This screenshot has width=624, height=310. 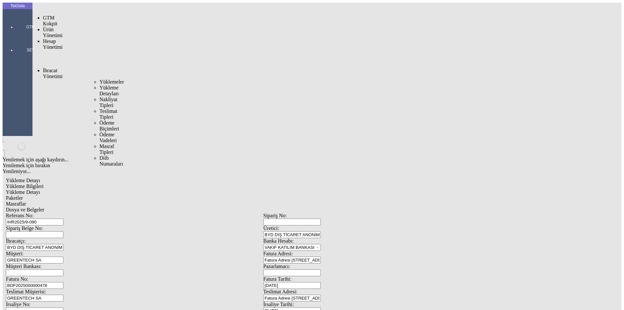 I want to click on span: Teslimat Tipleri, so click(x=108, y=114).